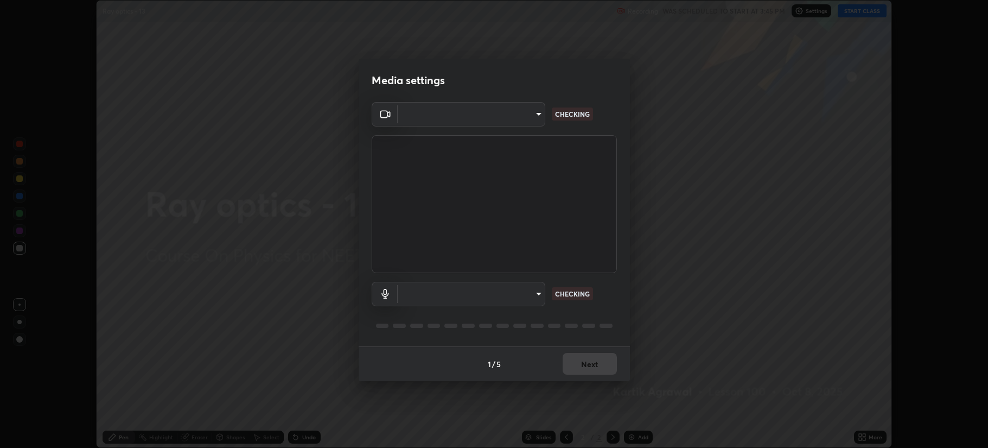 Image resolution: width=988 pixels, height=448 pixels. Describe the element at coordinates (408, 80) in the screenshot. I see `h2: Media settings` at that location.